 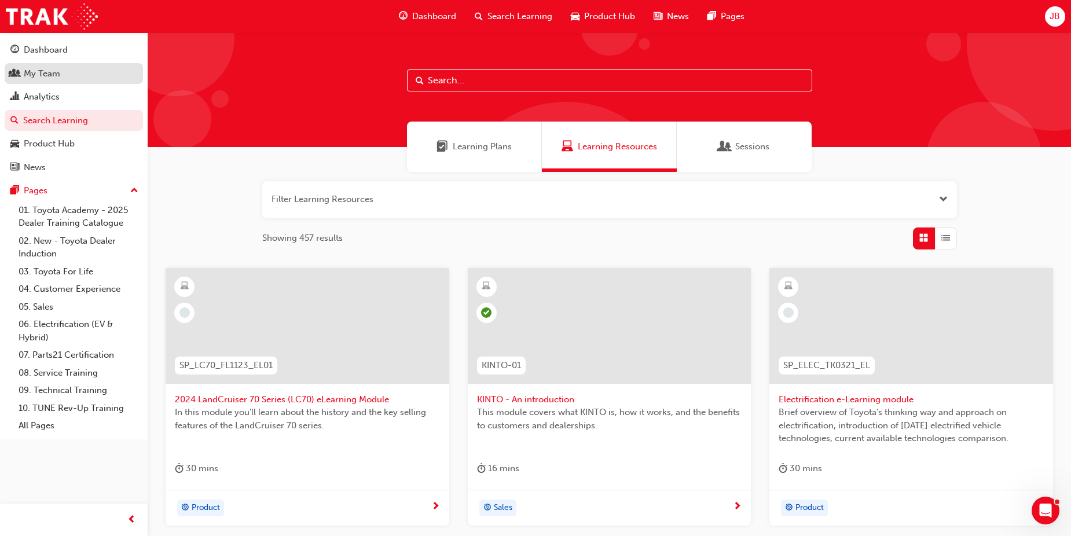 What do you see at coordinates (520, 16) in the screenshot?
I see `span: Search Learning` at bounding box center [520, 16].